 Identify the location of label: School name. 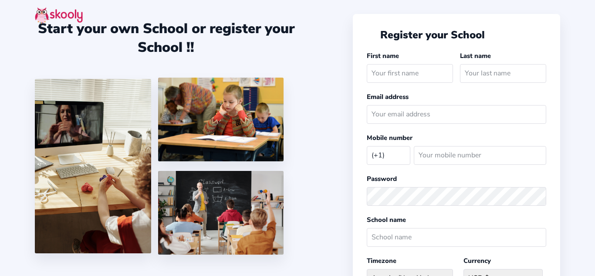
(387, 220).